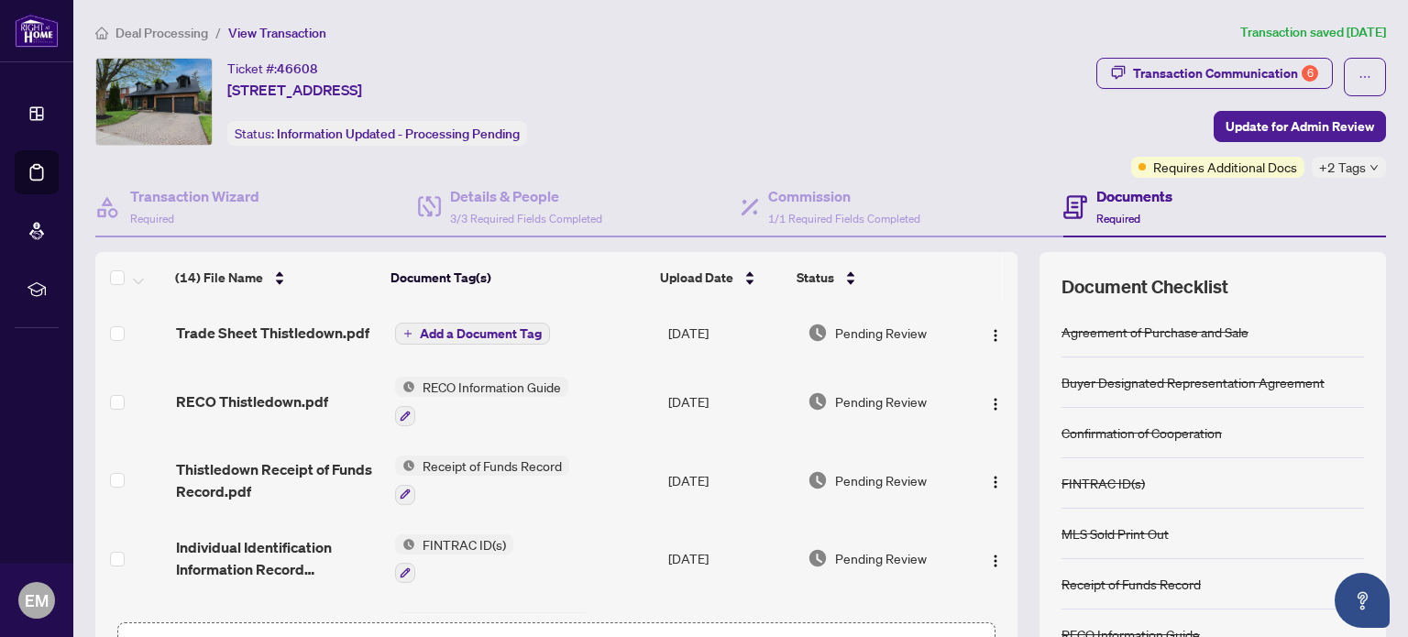 Image resolution: width=1408 pixels, height=637 pixels. Describe the element at coordinates (502, 623) in the screenshot. I see `span: Confirmation of Cooperation` at that location.